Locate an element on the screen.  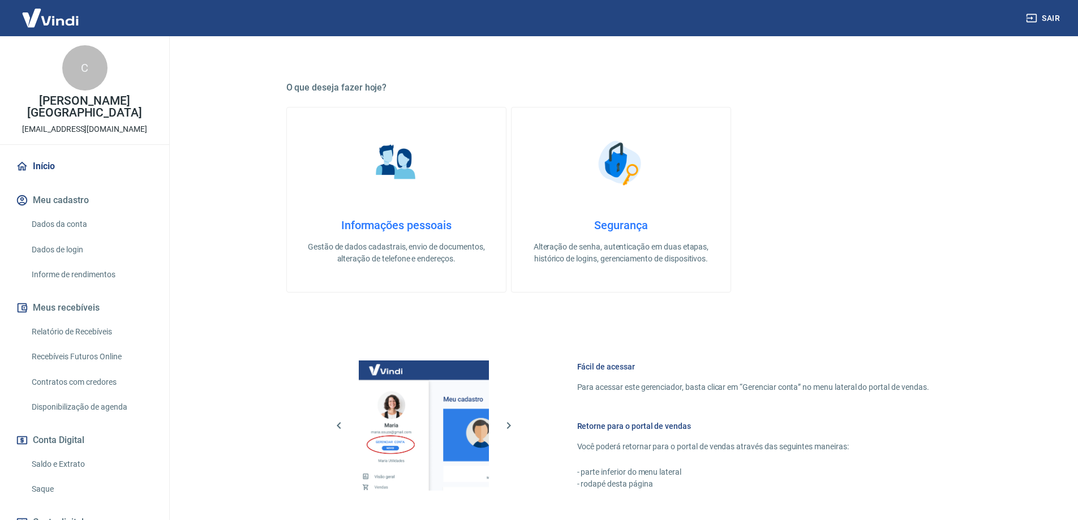
a: Saque is located at coordinates (91, 489).